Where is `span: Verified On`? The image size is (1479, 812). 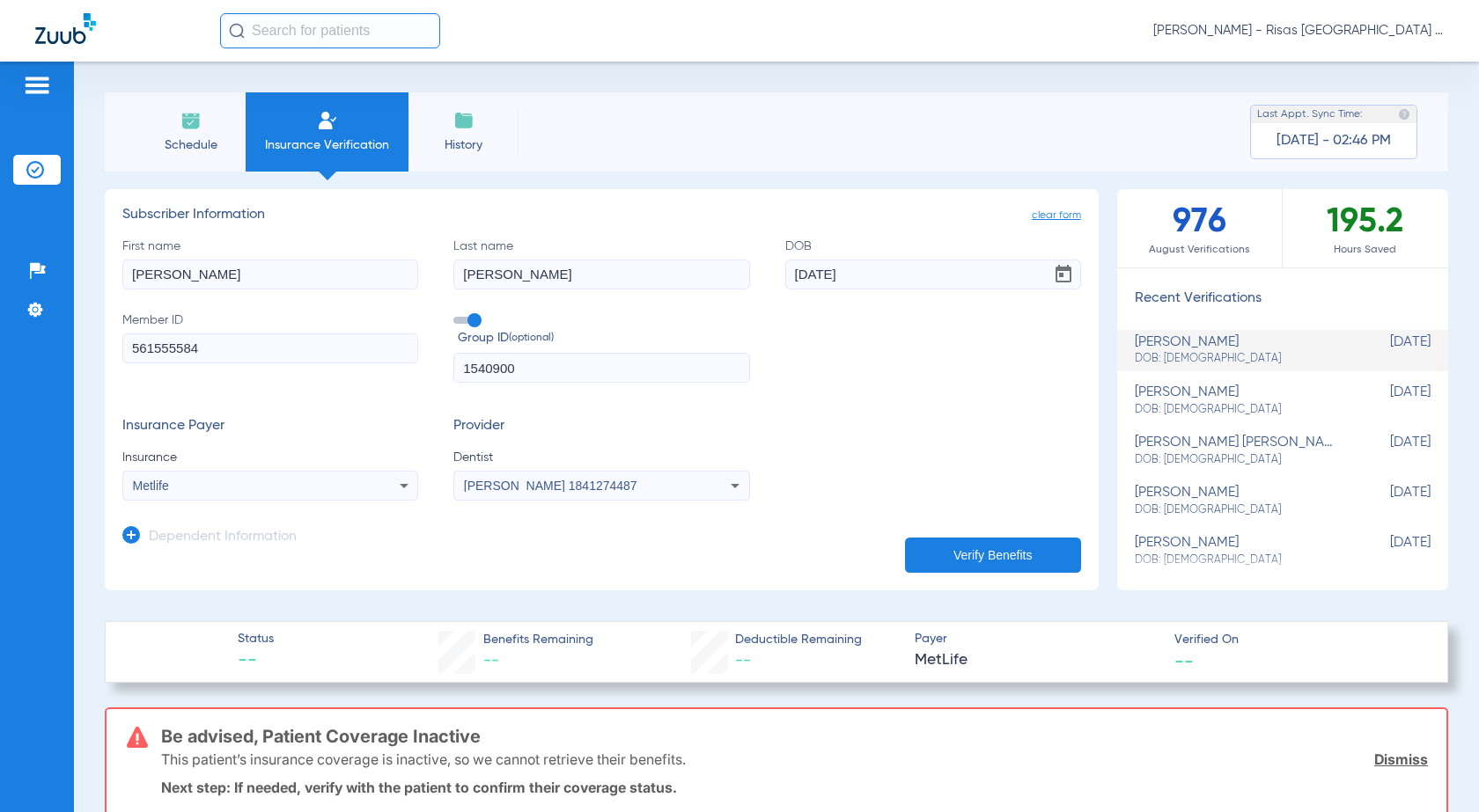 span: Verified On is located at coordinates (1297, 640).